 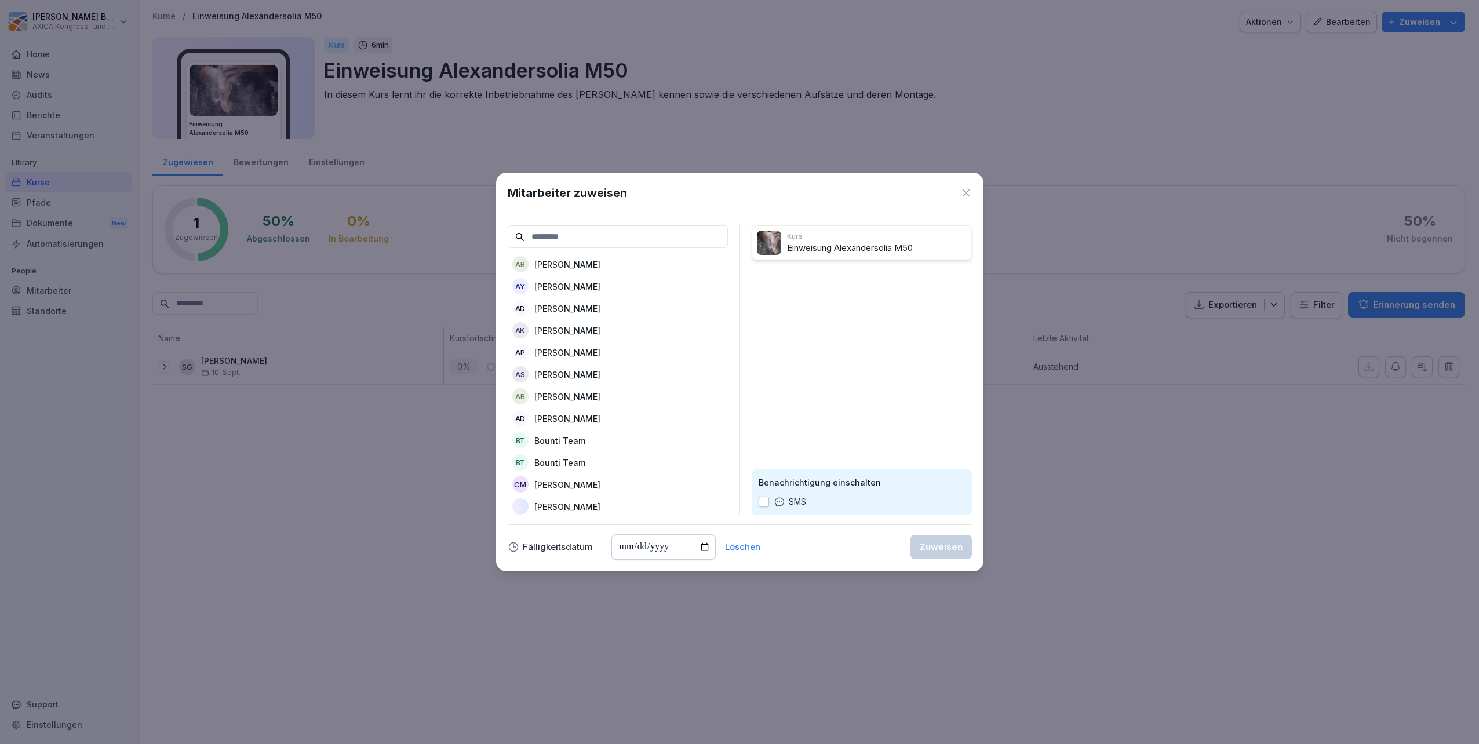 What do you see at coordinates (941, 547) in the screenshot?
I see `button: Zuweisen` at bounding box center [941, 547].